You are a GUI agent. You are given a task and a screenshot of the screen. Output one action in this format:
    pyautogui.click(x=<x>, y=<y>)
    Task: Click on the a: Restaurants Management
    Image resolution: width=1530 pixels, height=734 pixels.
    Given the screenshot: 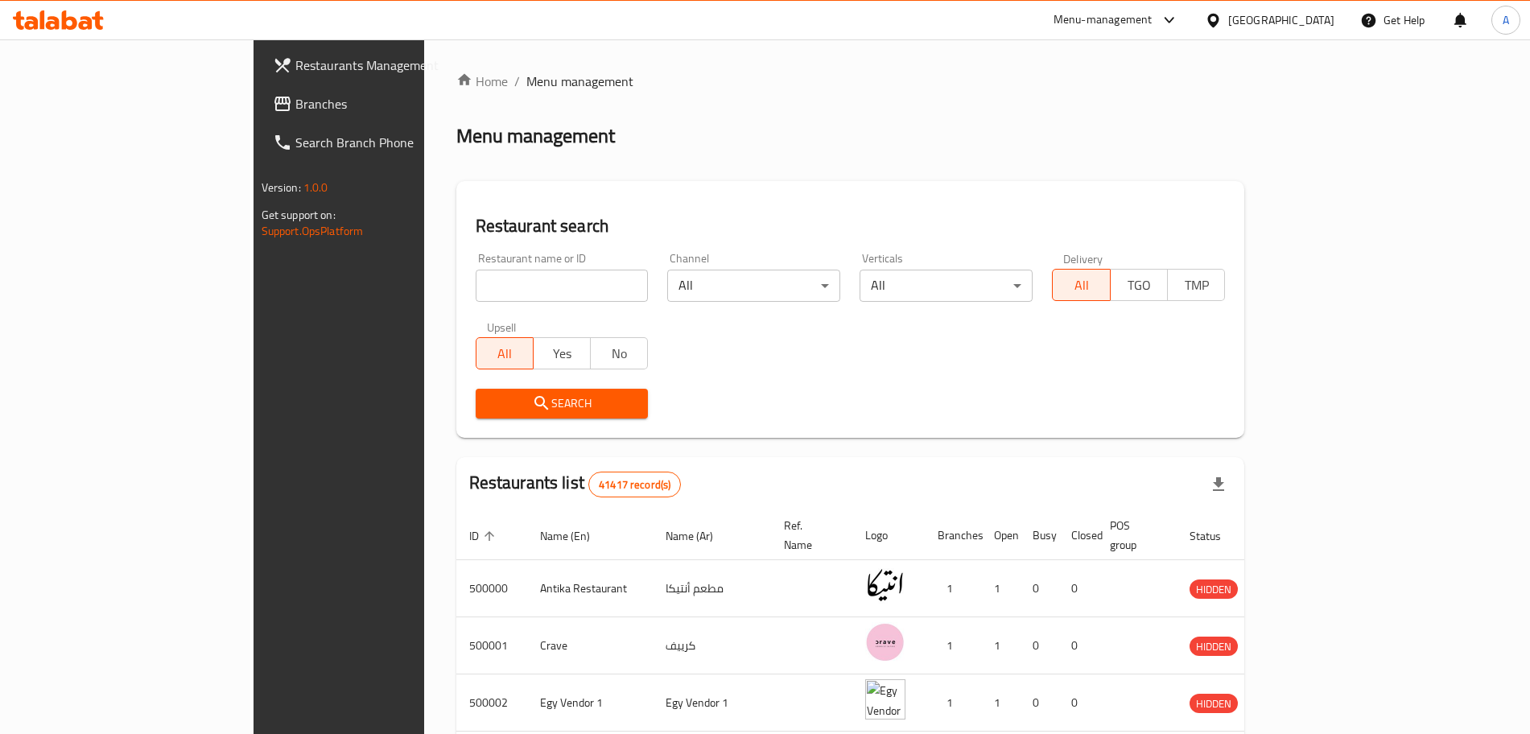 What is the action you would take?
    pyautogui.click(x=384, y=65)
    